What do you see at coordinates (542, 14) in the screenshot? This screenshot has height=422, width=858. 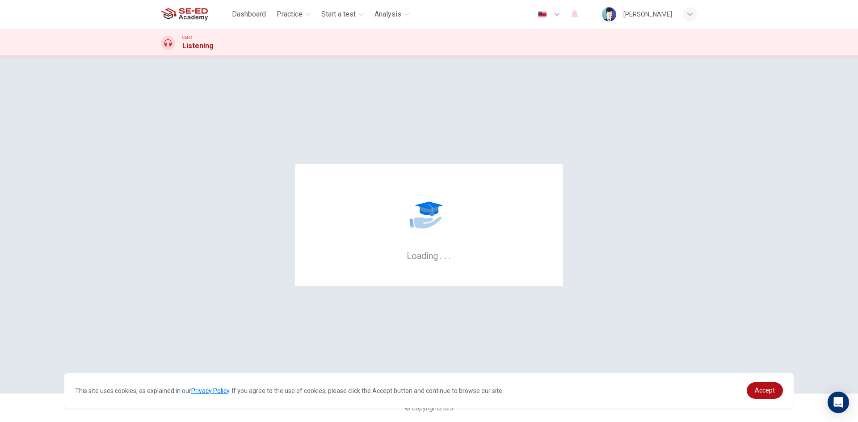 I see `img: en` at bounding box center [542, 14].